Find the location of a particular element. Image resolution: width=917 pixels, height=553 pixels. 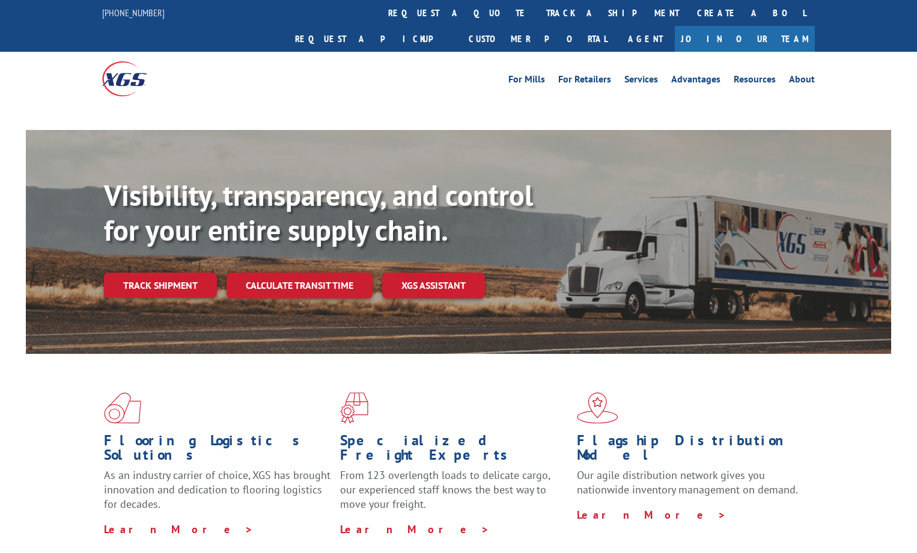

h1: Specialized Freight Experts is located at coordinates (454, 450).